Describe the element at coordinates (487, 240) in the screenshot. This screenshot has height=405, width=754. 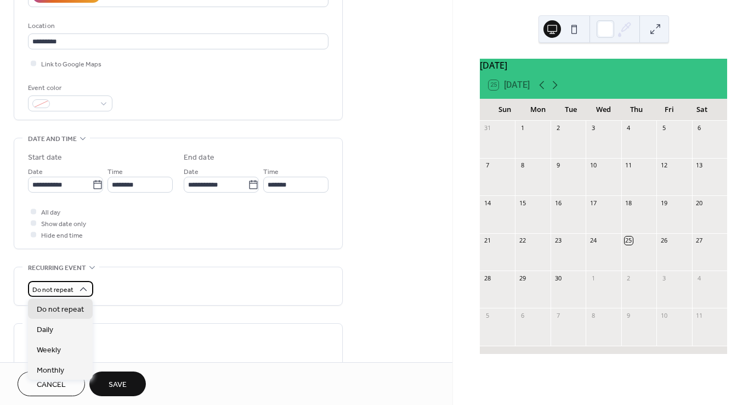
I see `div: 21` at that location.